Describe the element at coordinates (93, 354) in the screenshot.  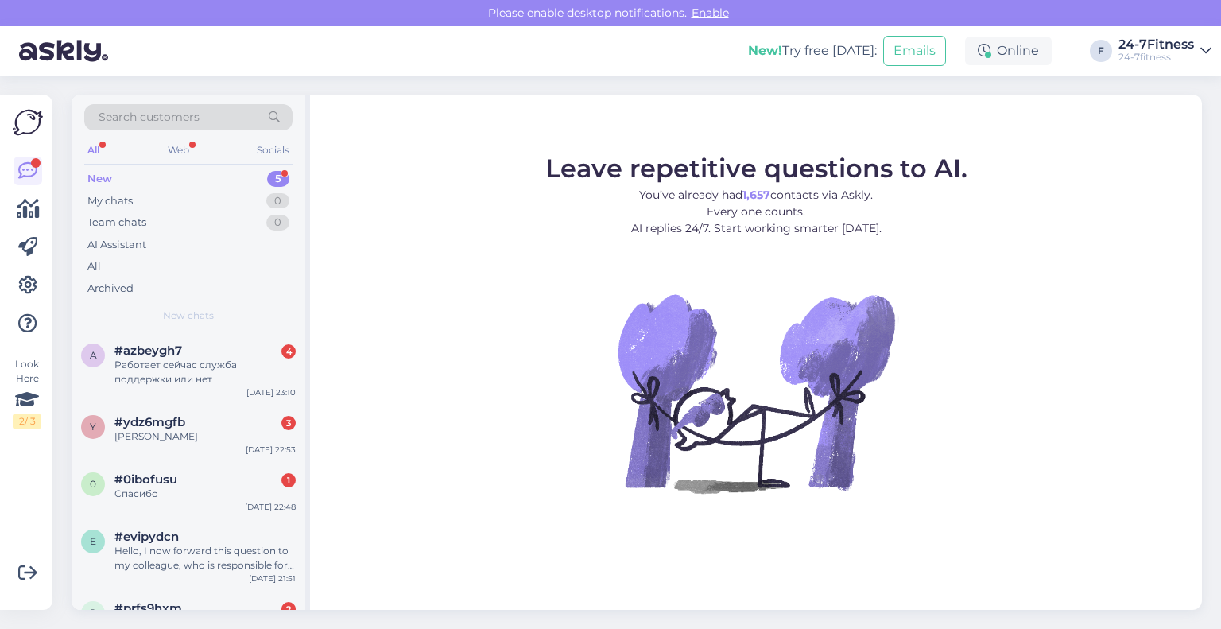
I see `span: a` at that location.